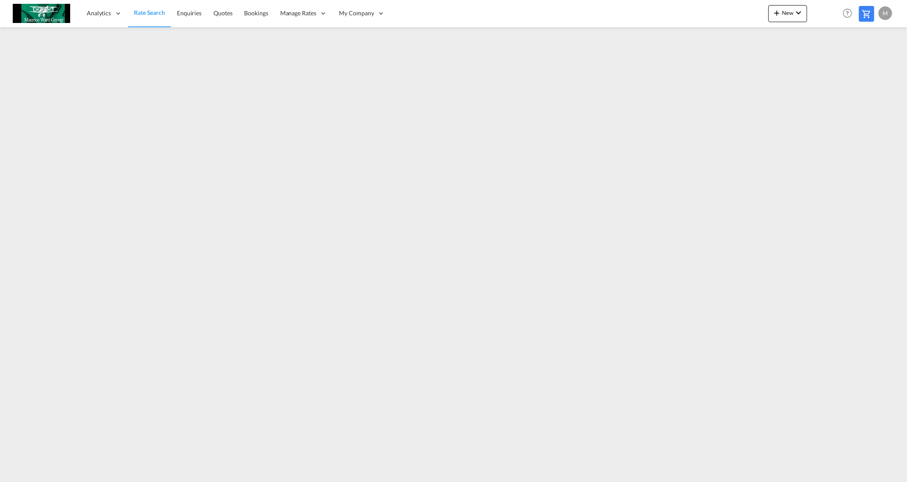  I want to click on span: Bookings, so click(256, 13).